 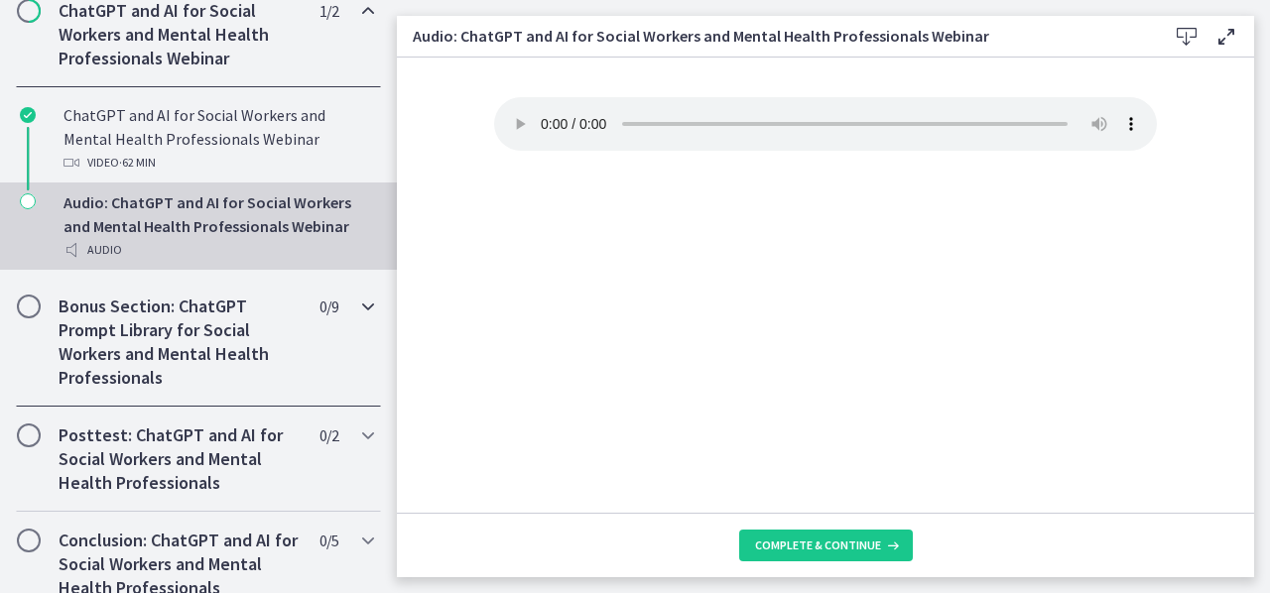 I want to click on div: Audio, so click(x=218, y=250).